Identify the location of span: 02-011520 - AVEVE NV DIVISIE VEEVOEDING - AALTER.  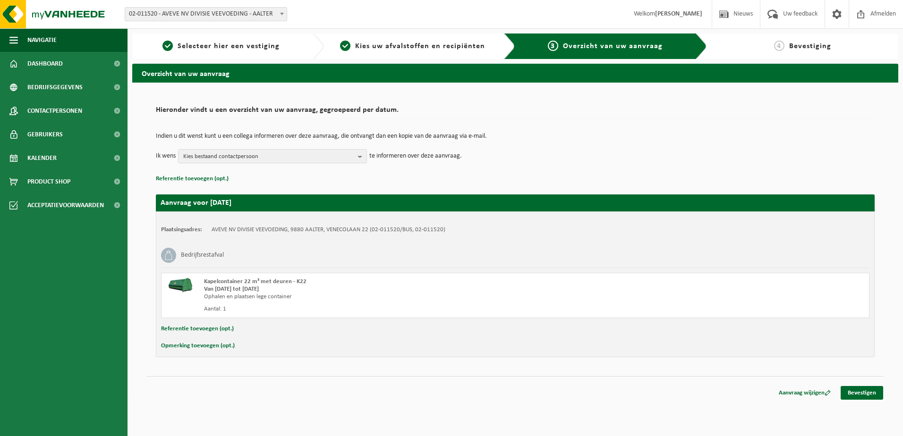
(206, 14).